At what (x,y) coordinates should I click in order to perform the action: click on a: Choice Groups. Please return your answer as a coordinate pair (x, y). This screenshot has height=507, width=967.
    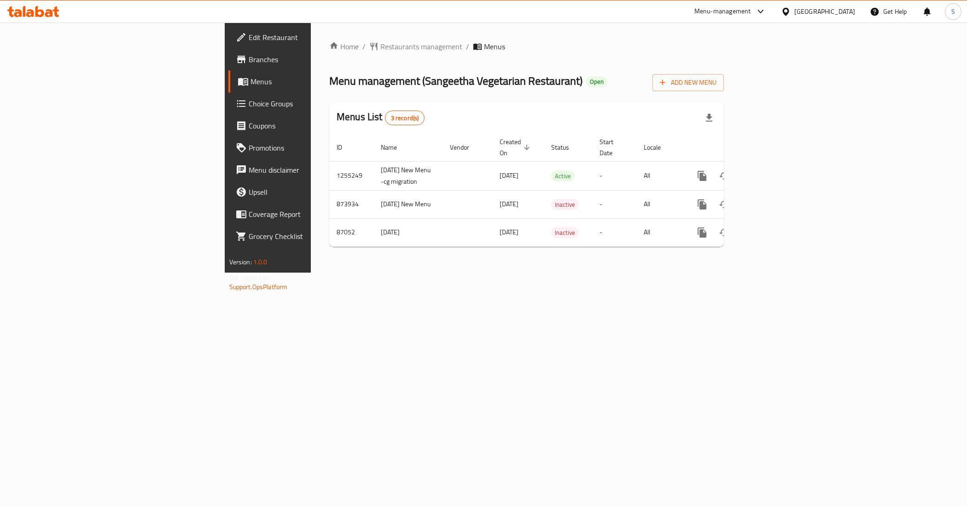
    Looking at the image, I should click on (307, 104).